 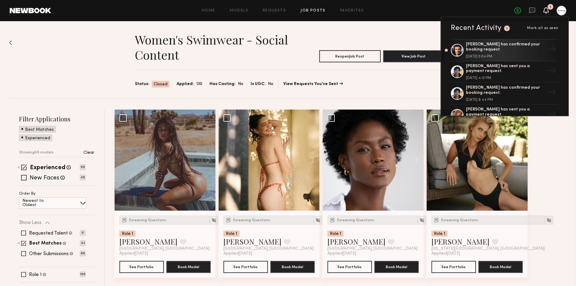 What do you see at coordinates (48, 233) in the screenshot?
I see `label: Requested Talent` at bounding box center [48, 233].